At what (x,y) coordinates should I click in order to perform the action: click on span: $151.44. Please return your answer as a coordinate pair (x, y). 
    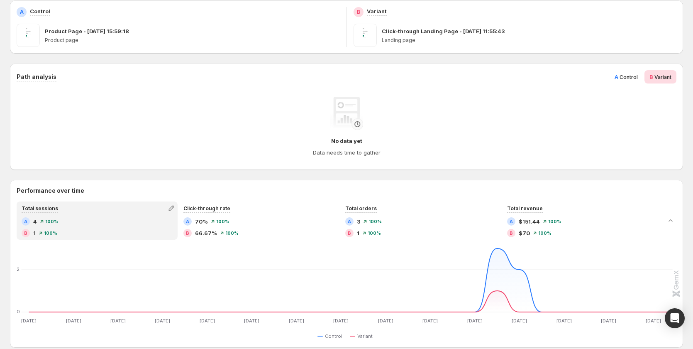
    Looking at the image, I should click on (529, 221).